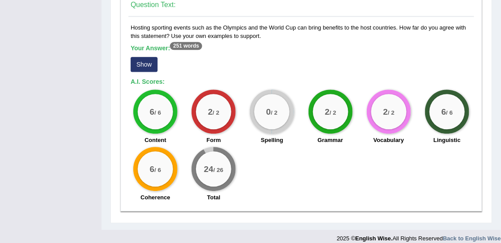  What do you see at coordinates (268, 112) in the screenshot?
I see `big: 0` at bounding box center [268, 112].